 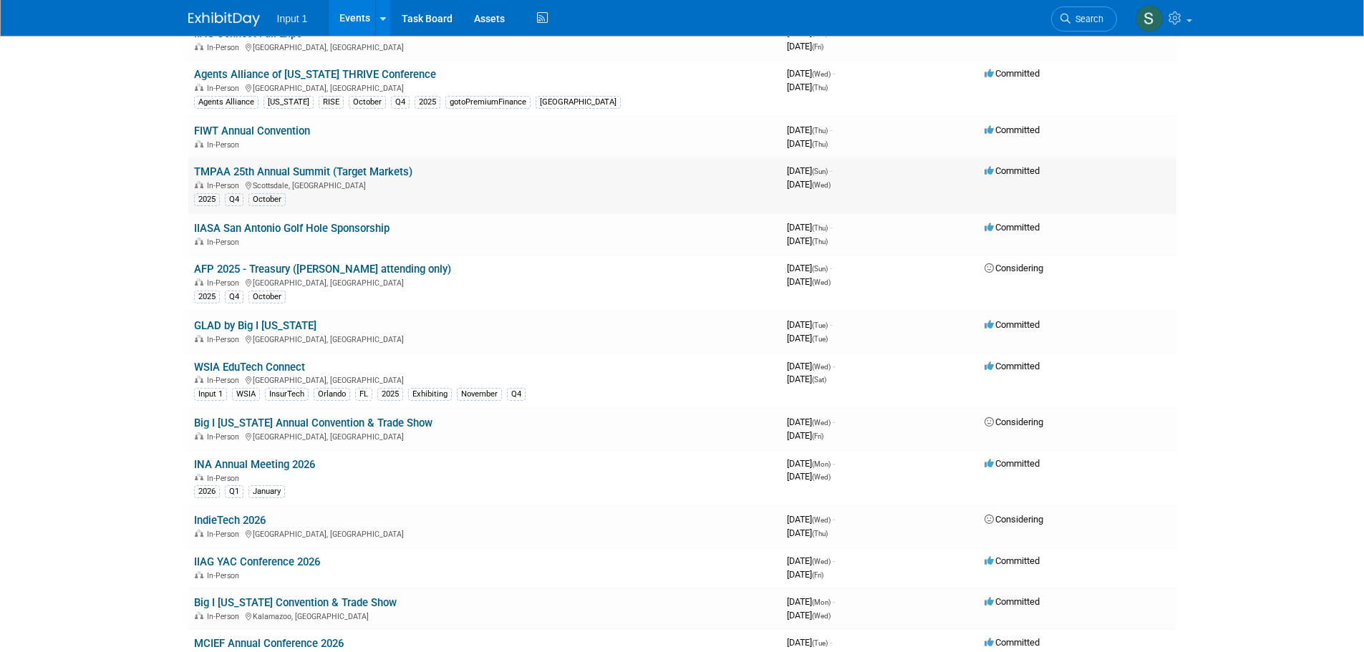 What do you see at coordinates (479, 394) in the screenshot?
I see `div: November` at bounding box center [479, 394].